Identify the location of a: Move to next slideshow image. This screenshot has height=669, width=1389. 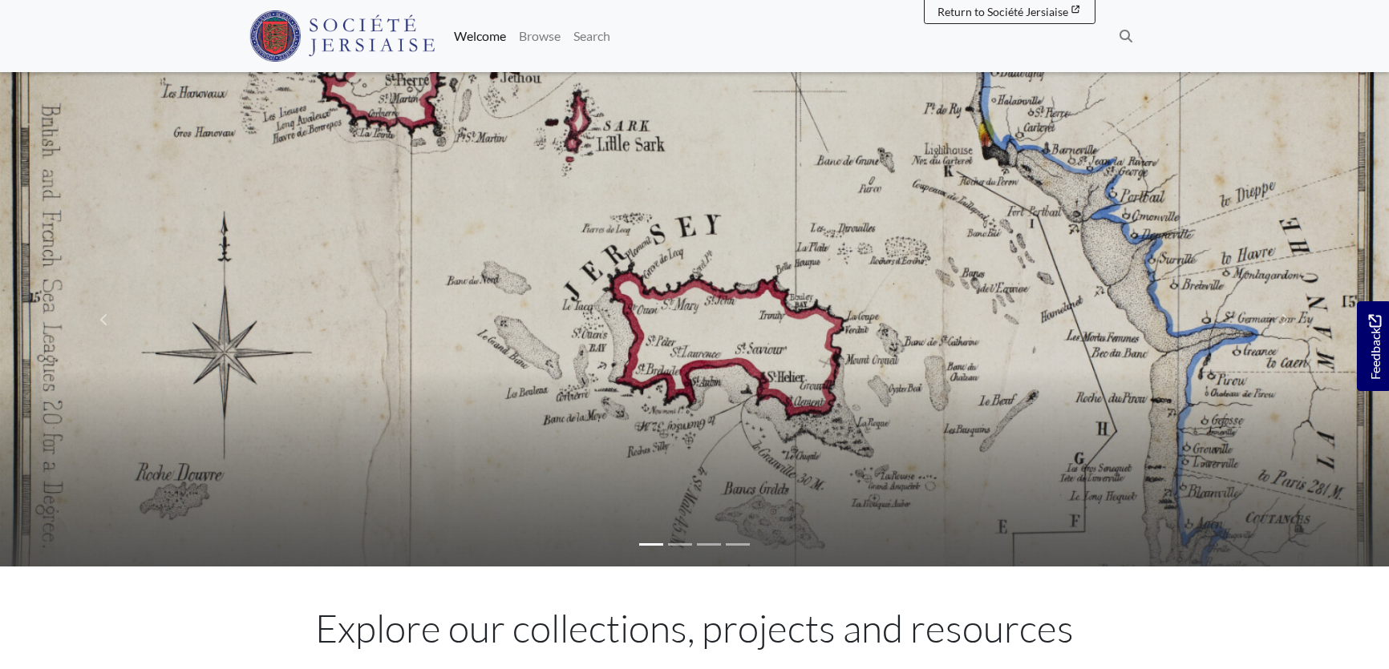
(1284, 319).